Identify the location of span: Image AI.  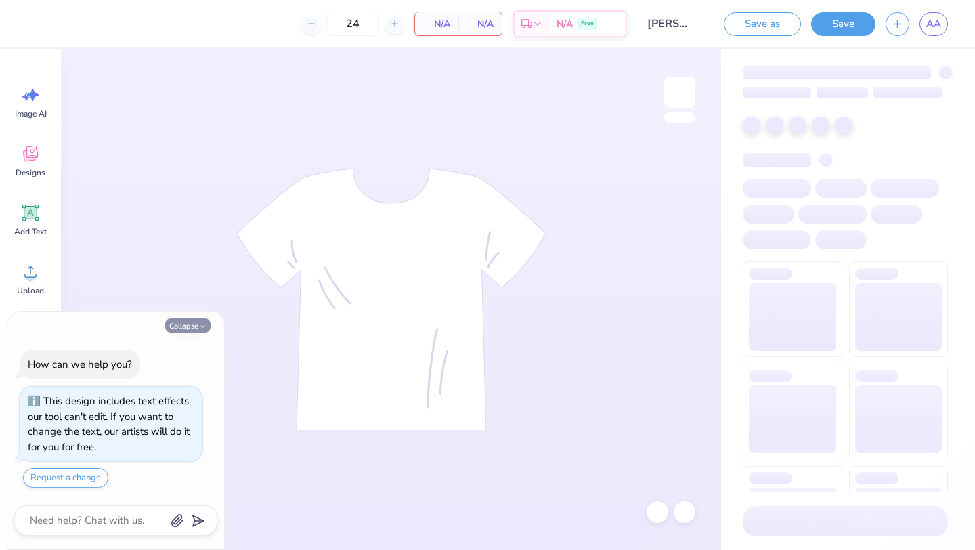
(30, 114).